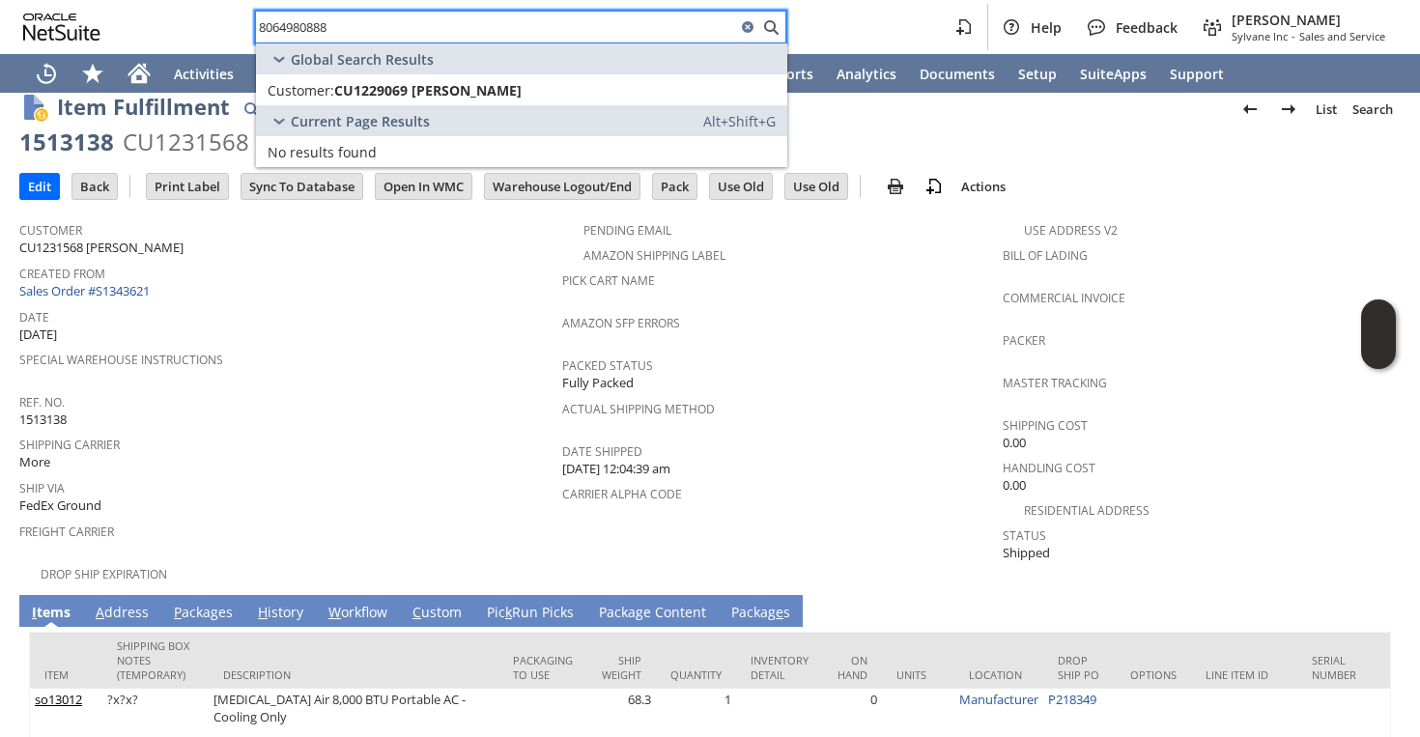  Describe the element at coordinates (1072, 699) in the screenshot. I see `a: P218349` at that location.